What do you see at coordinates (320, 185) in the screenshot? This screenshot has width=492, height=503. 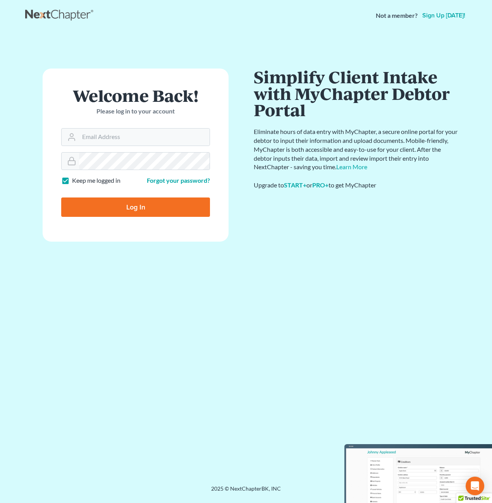 I see `a: PRO+` at bounding box center [320, 185].